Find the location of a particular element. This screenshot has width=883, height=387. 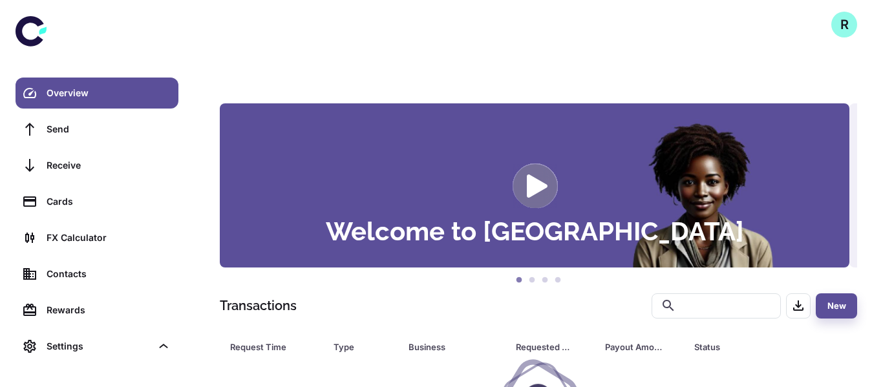

button: R is located at coordinates (844, 25).